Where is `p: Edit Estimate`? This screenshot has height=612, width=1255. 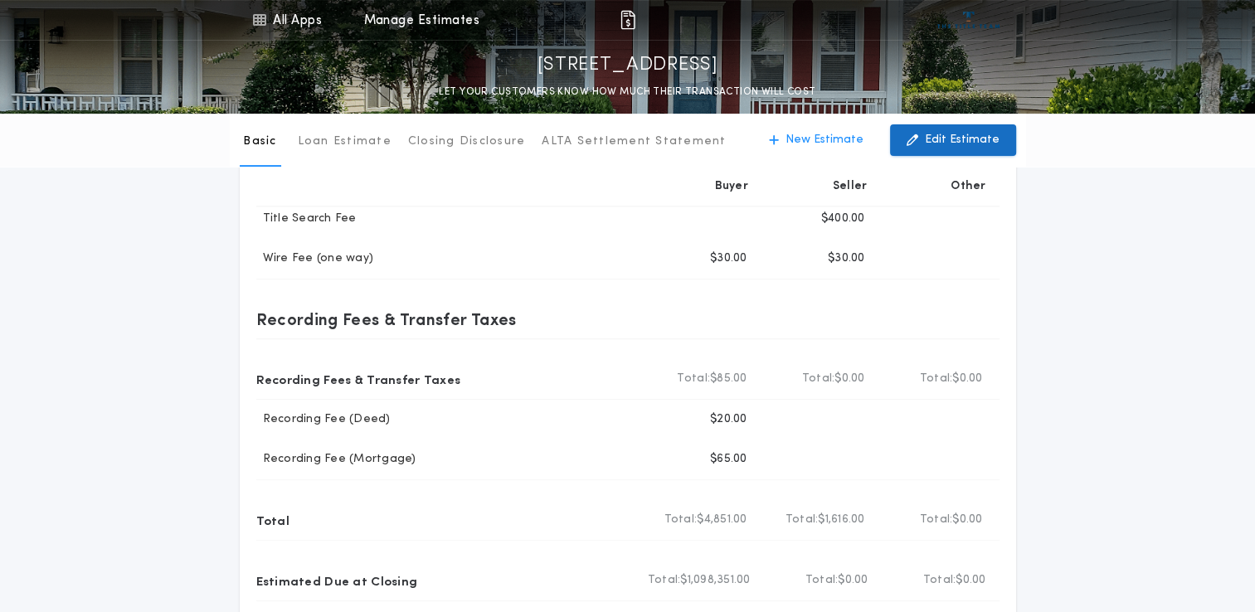
p: Edit Estimate is located at coordinates (962, 140).